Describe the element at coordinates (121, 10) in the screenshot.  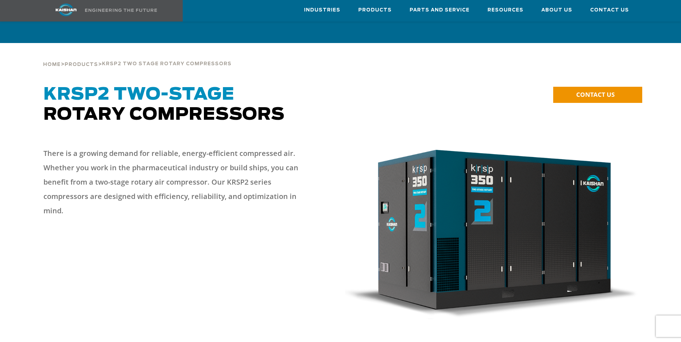
I see `img: Engineering the future` at that location.